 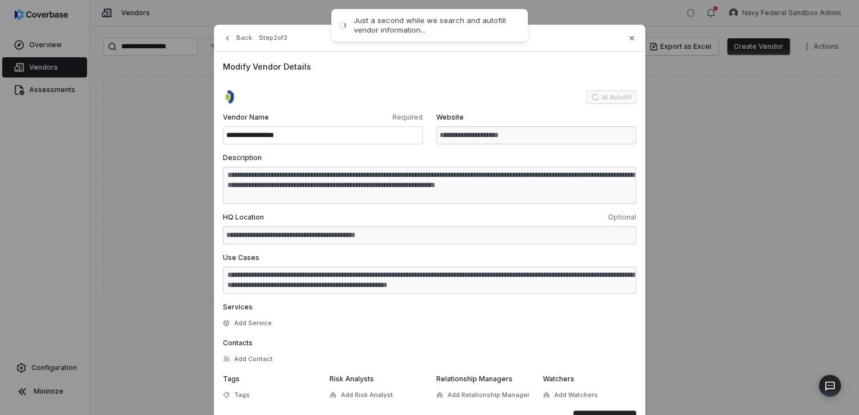 I want to click on div: Just a second while we search and autofill vendor information..., so click(x=435, y=25).